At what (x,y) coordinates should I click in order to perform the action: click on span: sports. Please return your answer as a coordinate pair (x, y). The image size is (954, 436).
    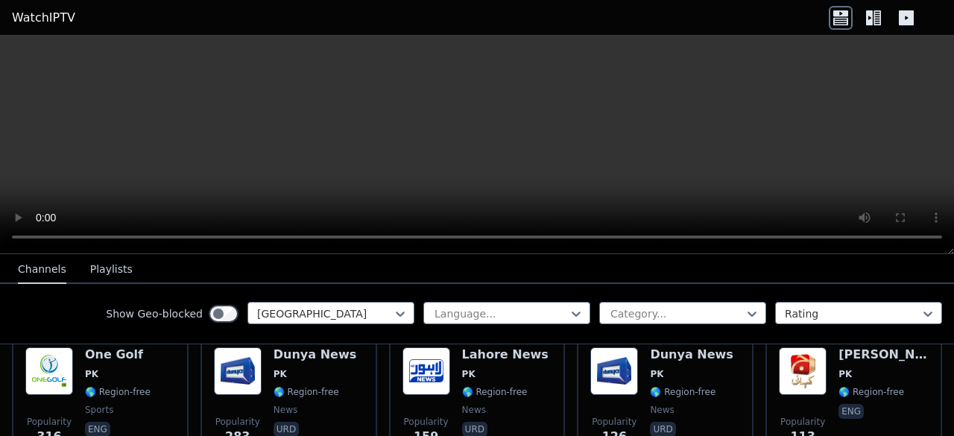
    Looking at the image, I should click on (99, 410).